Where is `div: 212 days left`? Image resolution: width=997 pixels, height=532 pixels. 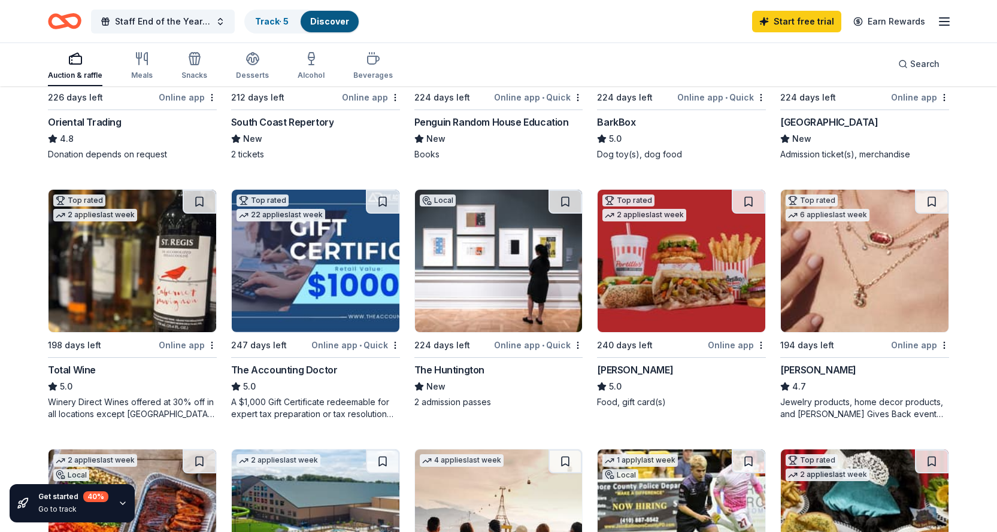 div: 212 days left is located at coordinates (258, 98).